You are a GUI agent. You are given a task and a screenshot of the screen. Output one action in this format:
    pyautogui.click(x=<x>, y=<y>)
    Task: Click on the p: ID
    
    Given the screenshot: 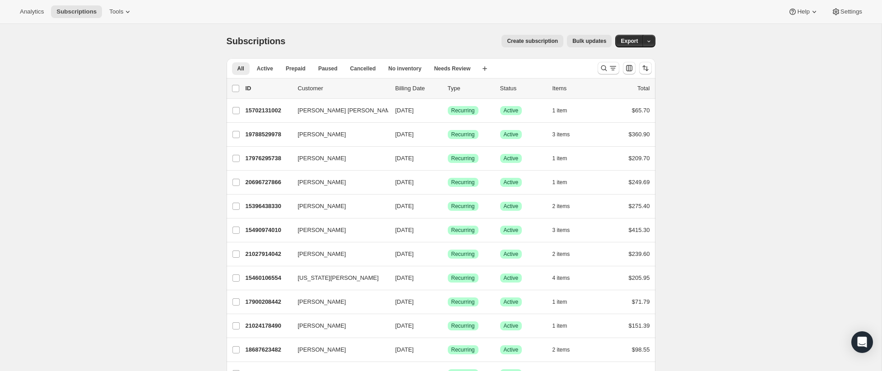 What is the action you would take?
    pyautogui.click(x=268, y=88)
    